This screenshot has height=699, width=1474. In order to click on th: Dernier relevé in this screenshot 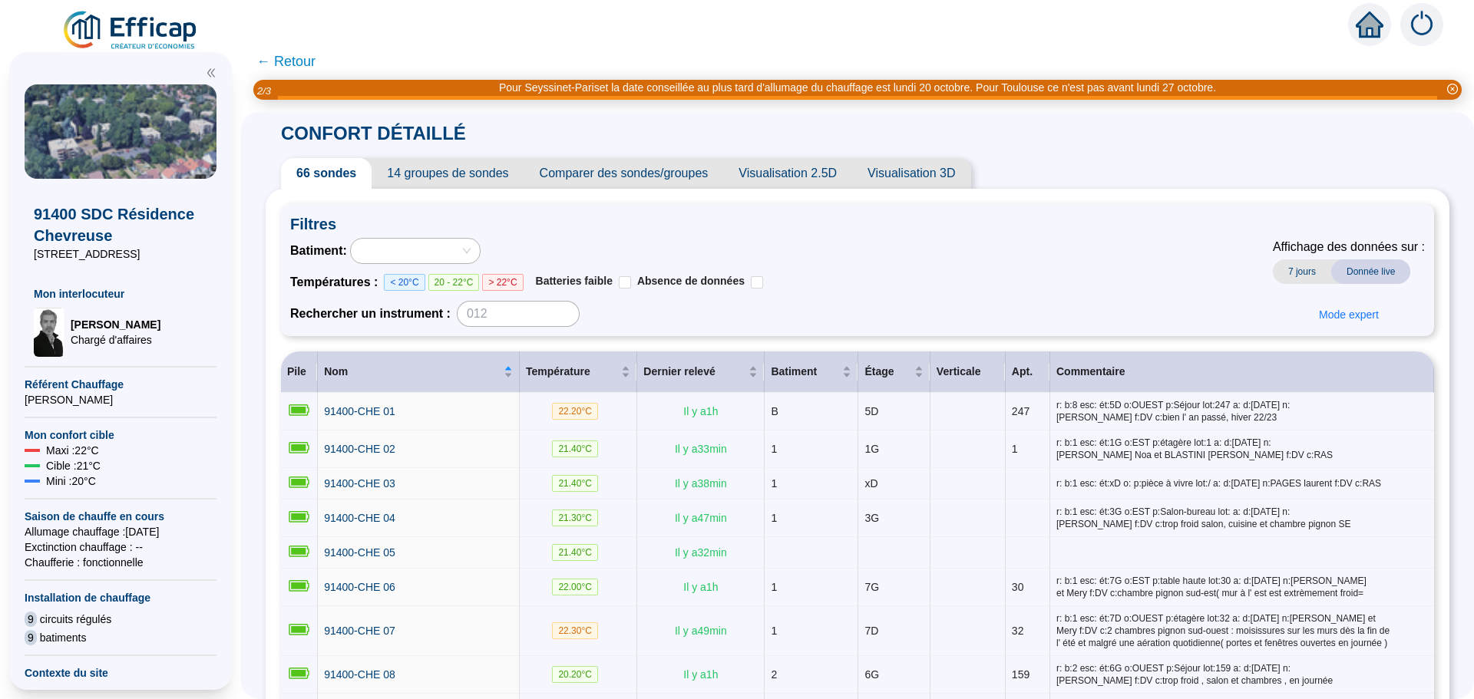, I will do `click(701, 372)`.